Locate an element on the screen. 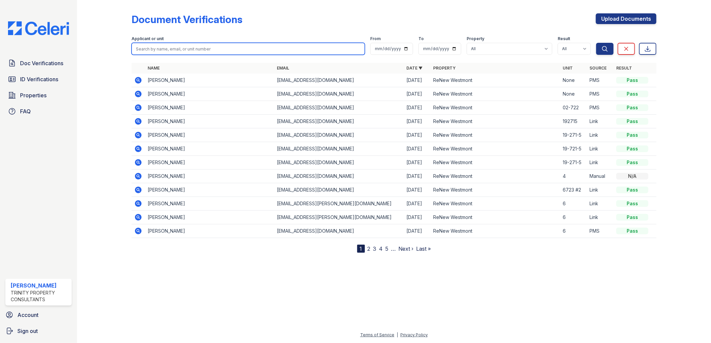 Image resolution: width=711 pixels, height=343 pixels. span: FAQ is located at coordinates (25, 111).